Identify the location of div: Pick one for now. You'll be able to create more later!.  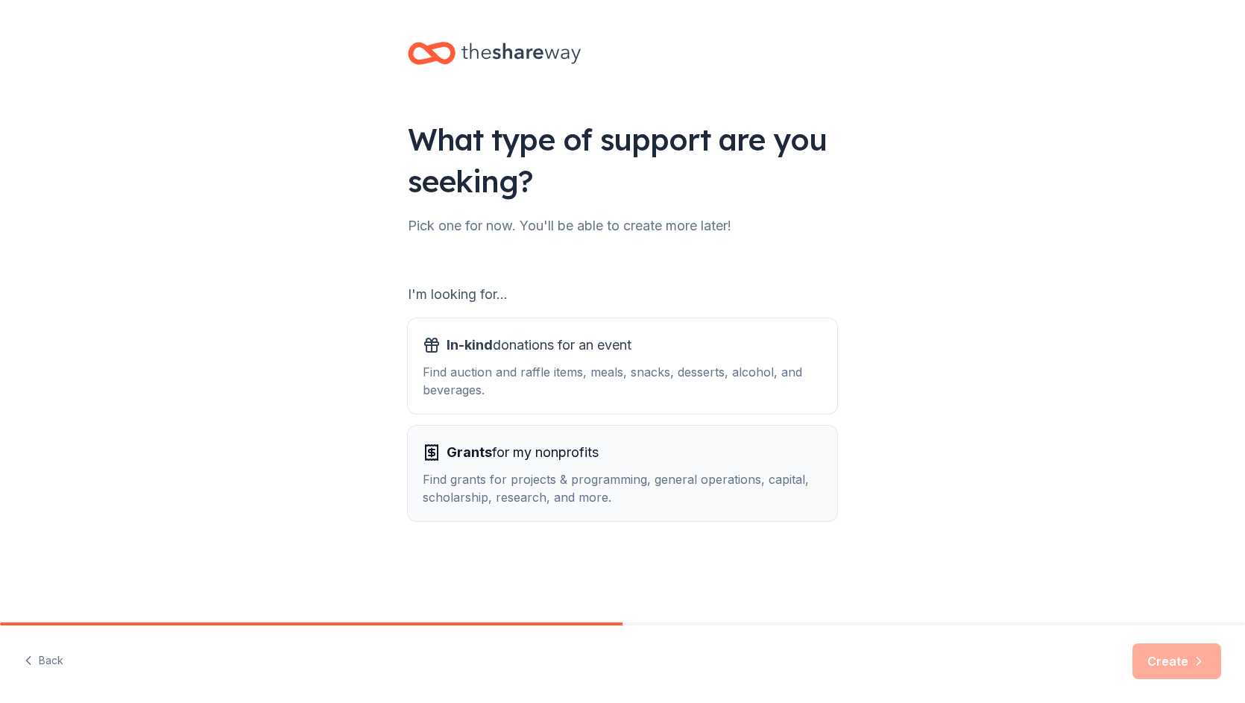
(623, 226).